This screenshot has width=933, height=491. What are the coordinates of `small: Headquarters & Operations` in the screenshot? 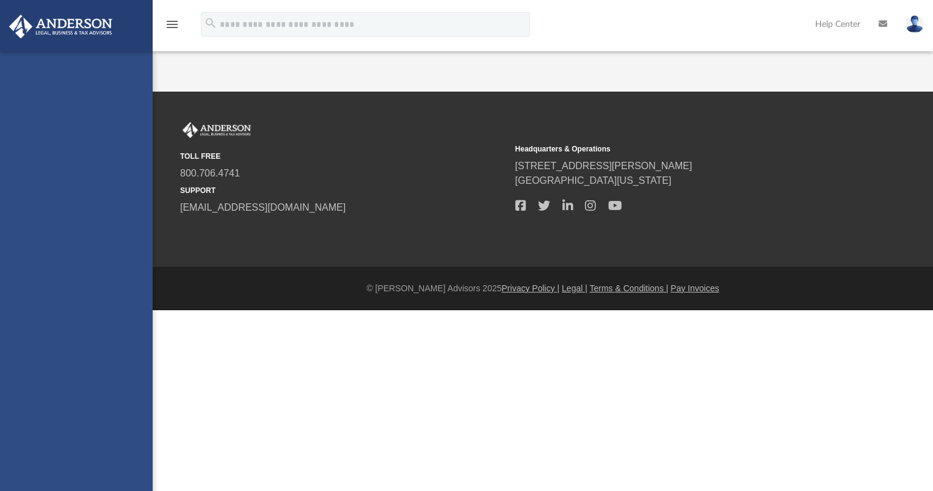 It's located at (678, 149).